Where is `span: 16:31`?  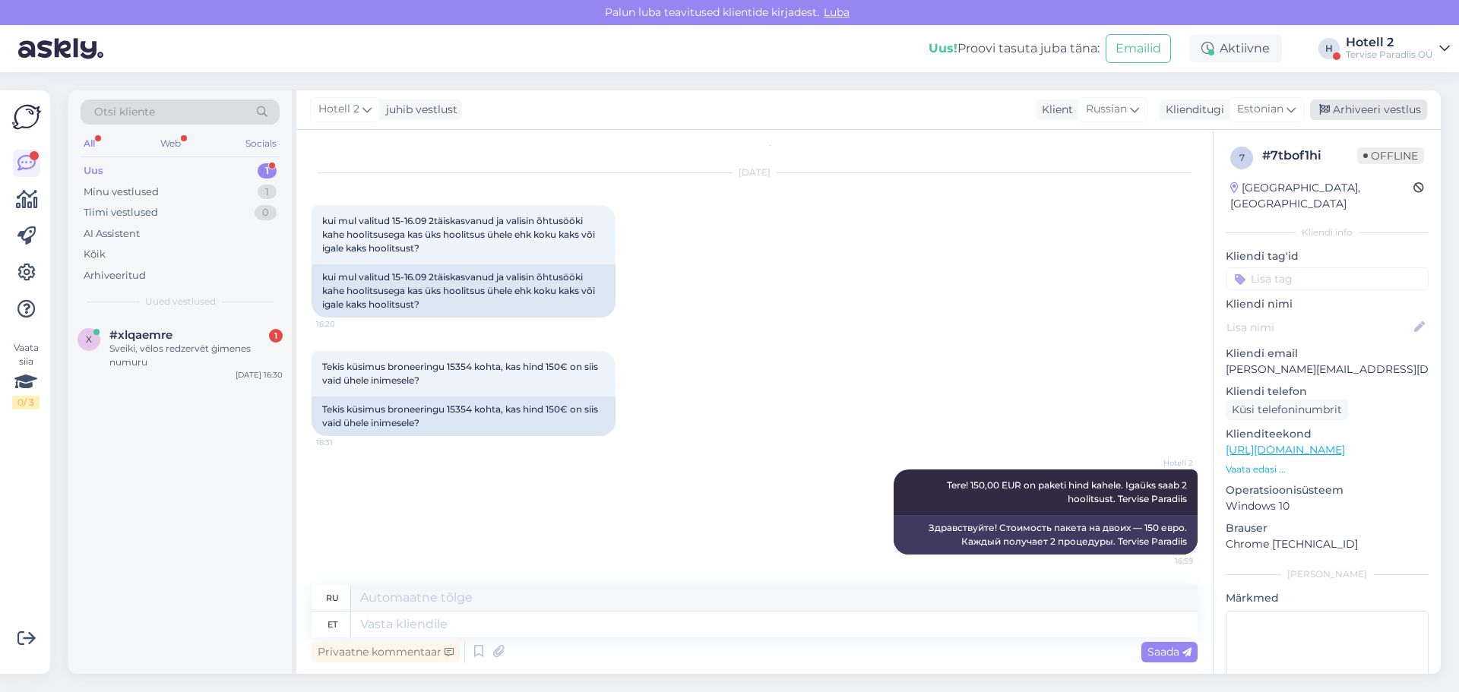 span: 16:31 is located at coordinates (344, 442).